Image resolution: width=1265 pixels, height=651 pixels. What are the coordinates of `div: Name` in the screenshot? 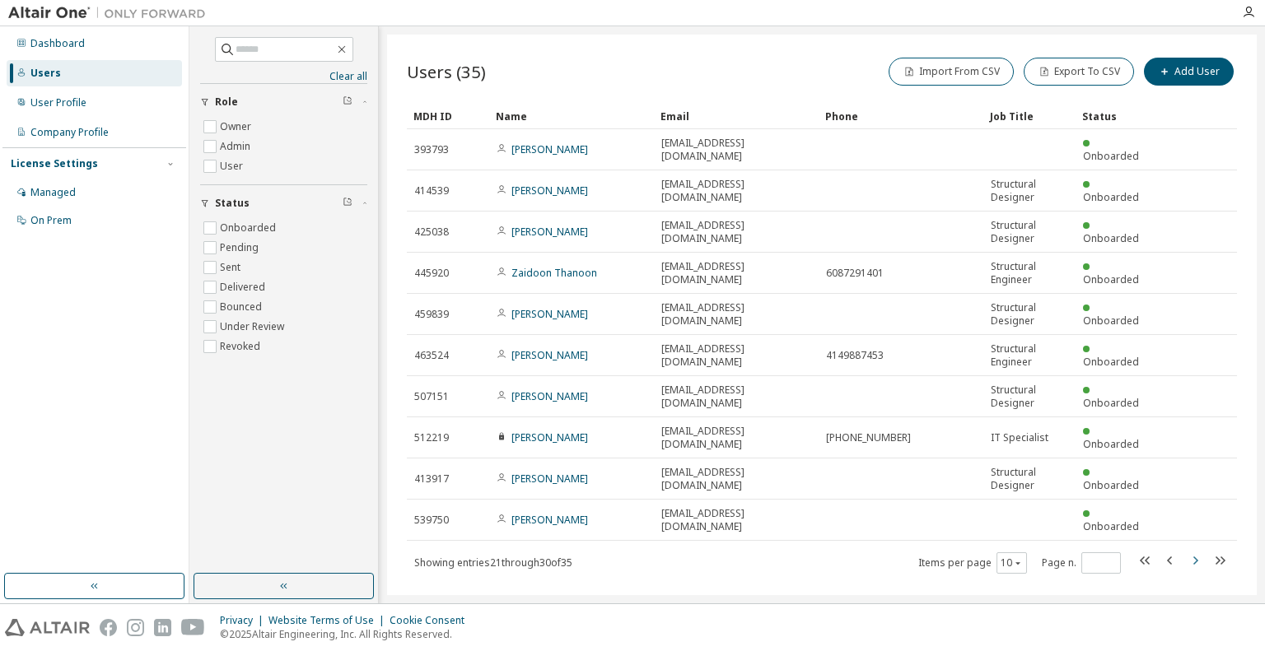 It's located at (572, 116).